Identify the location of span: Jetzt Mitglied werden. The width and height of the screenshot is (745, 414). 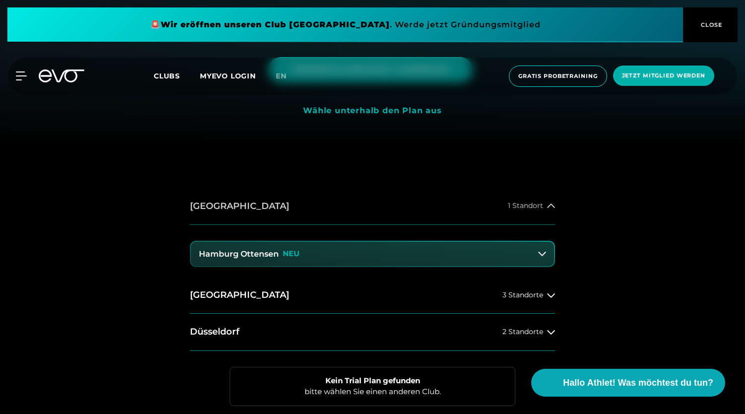
(664, 75).